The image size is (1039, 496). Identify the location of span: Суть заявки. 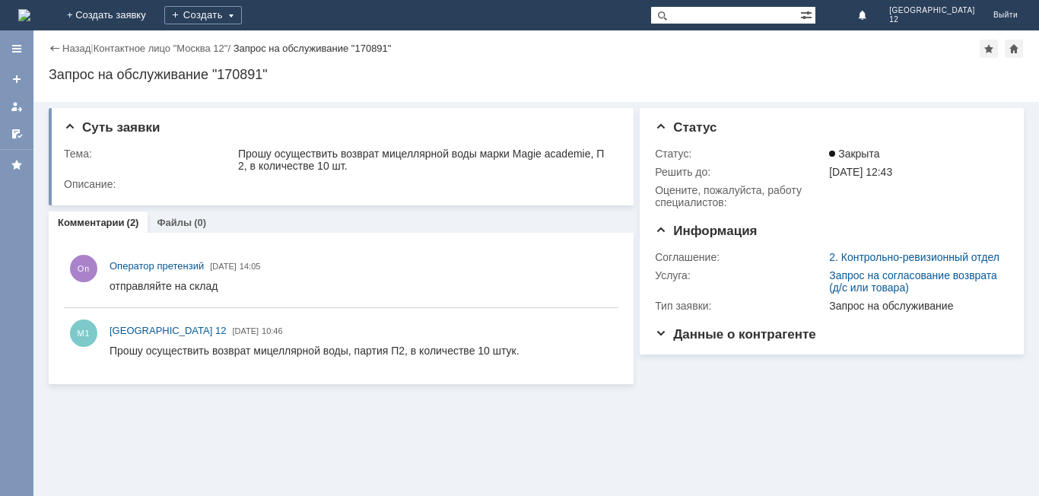
(112, 127).